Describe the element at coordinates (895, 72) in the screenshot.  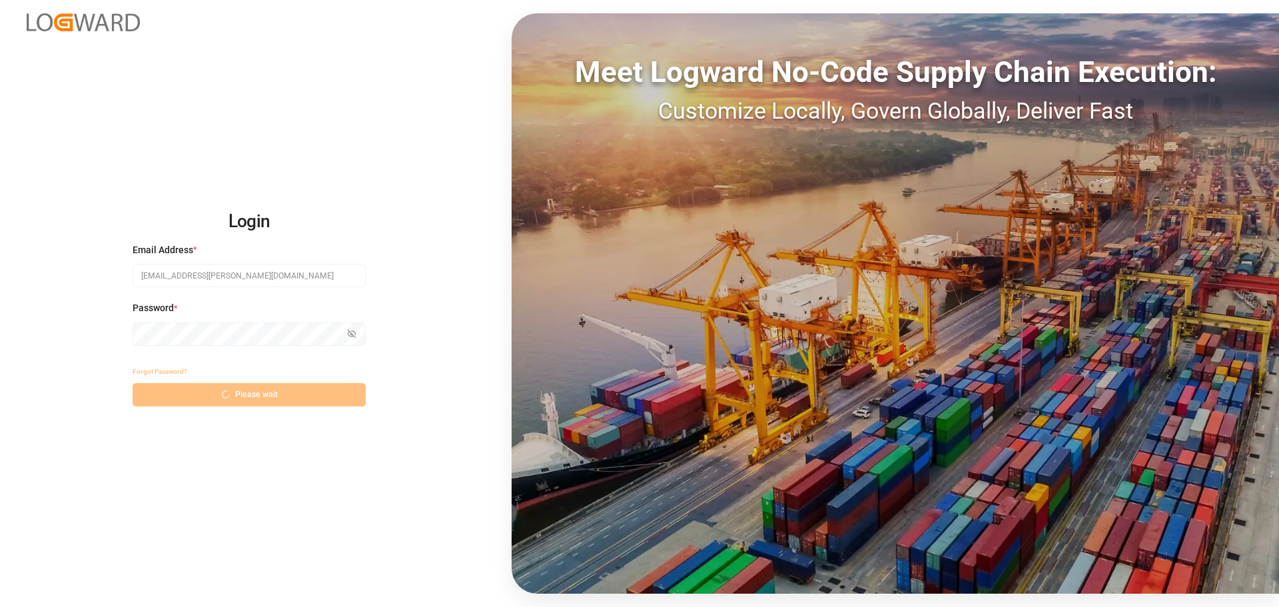
I see `div: Meet Logward No-Code Supply Chain Execution:` at that location.